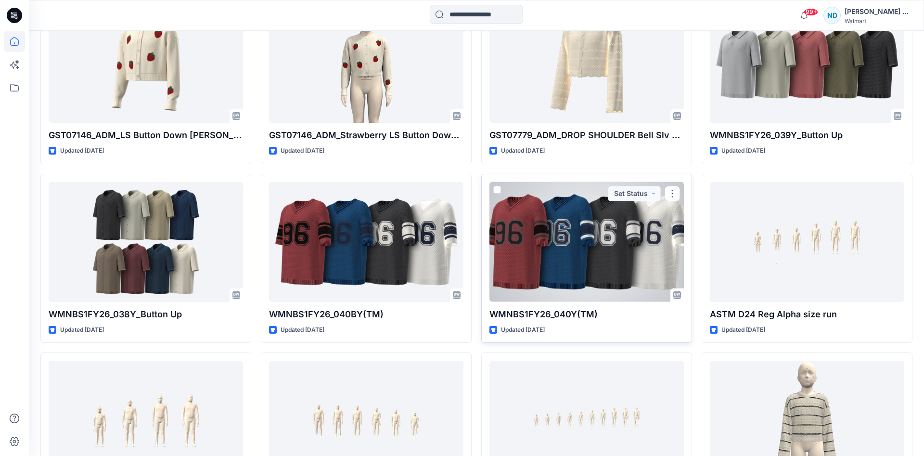  What do you see at coordinates (146, 241) in the screenshot?
I see `a: WMNBS1FY26_038Y_Button Up` at bounding box center [146, 241].